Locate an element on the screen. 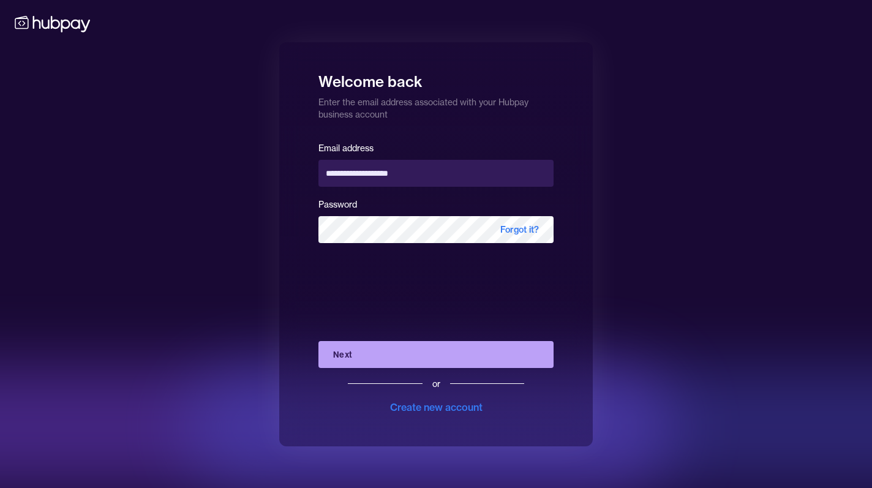 Image resolution: width=872 pixels, height=488 pixels. label: Password is located at coordinates (337, 205).